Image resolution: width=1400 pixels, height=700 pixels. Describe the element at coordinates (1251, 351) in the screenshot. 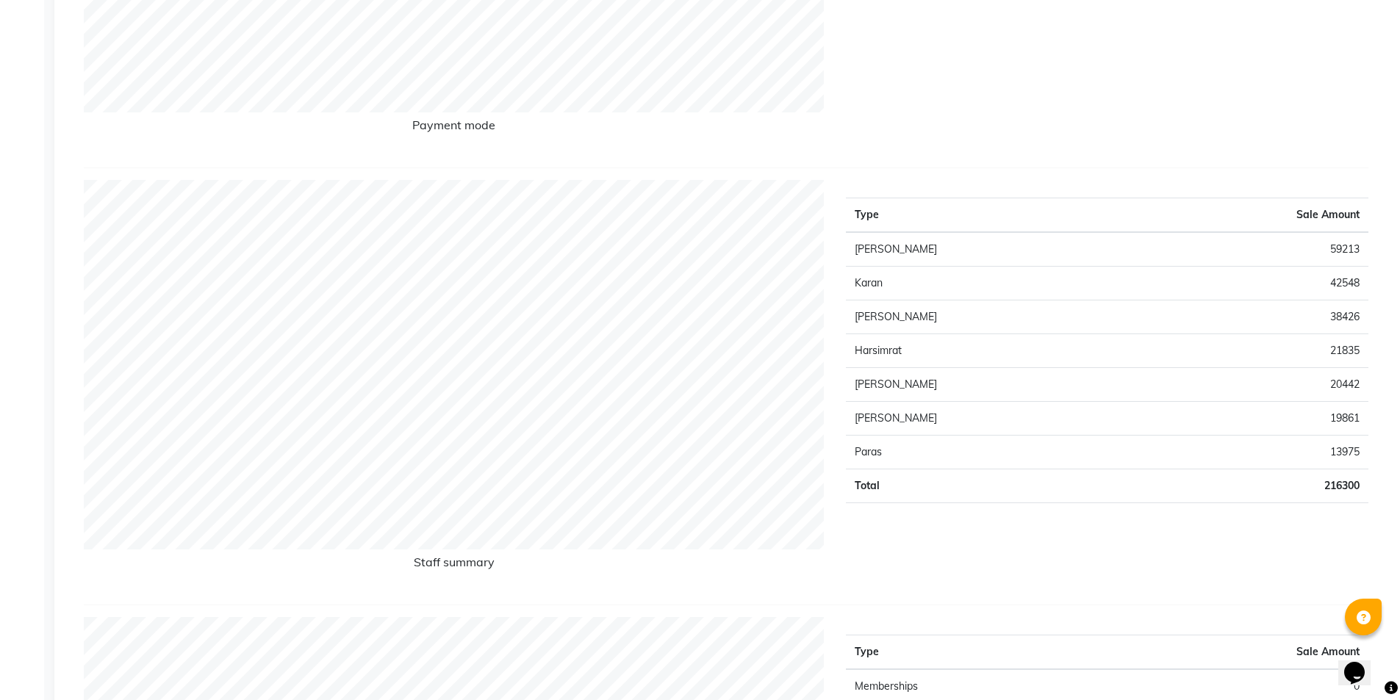

I see `td: 21835` at that location.